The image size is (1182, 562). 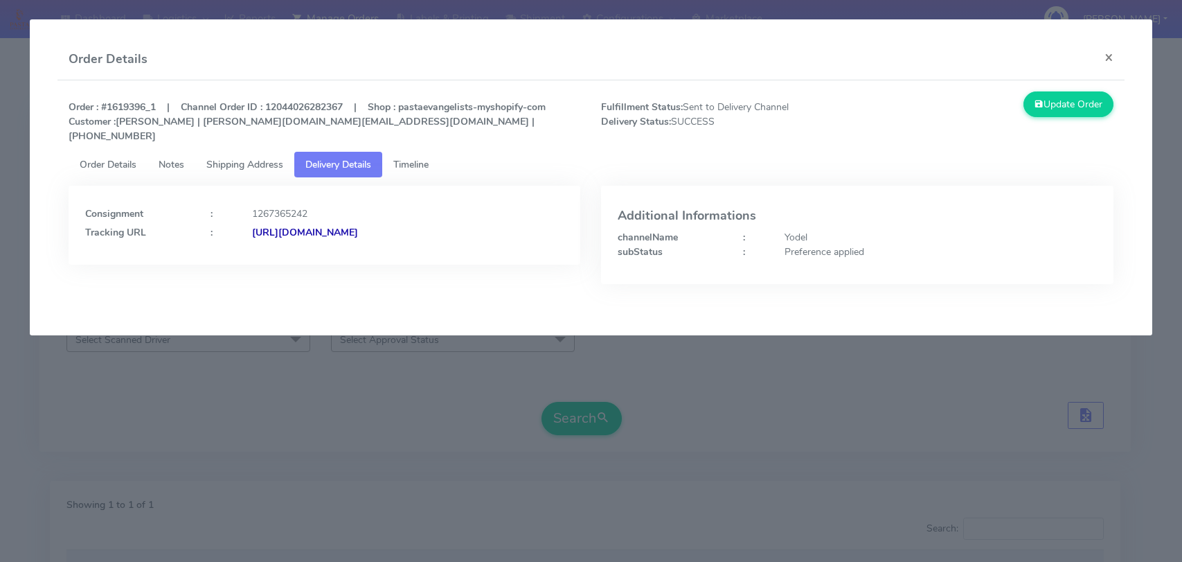 What do you see at coordinates (857, 216) in the screenshot?
I see `h4: Additional Informations` at bounding box center [857, 216].